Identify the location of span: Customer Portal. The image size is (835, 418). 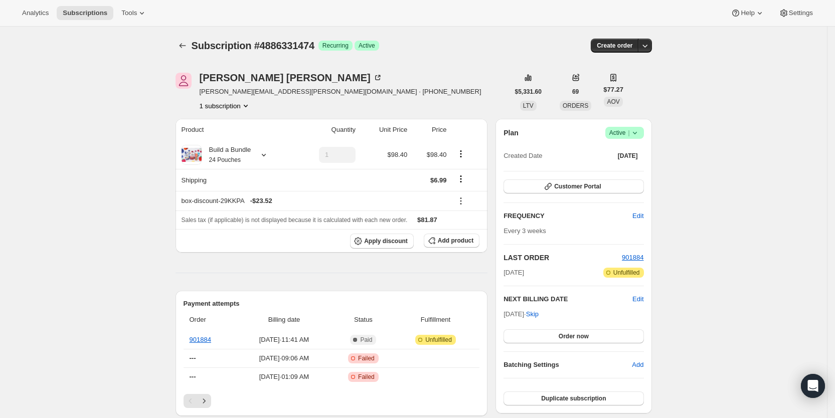
(577, 187).